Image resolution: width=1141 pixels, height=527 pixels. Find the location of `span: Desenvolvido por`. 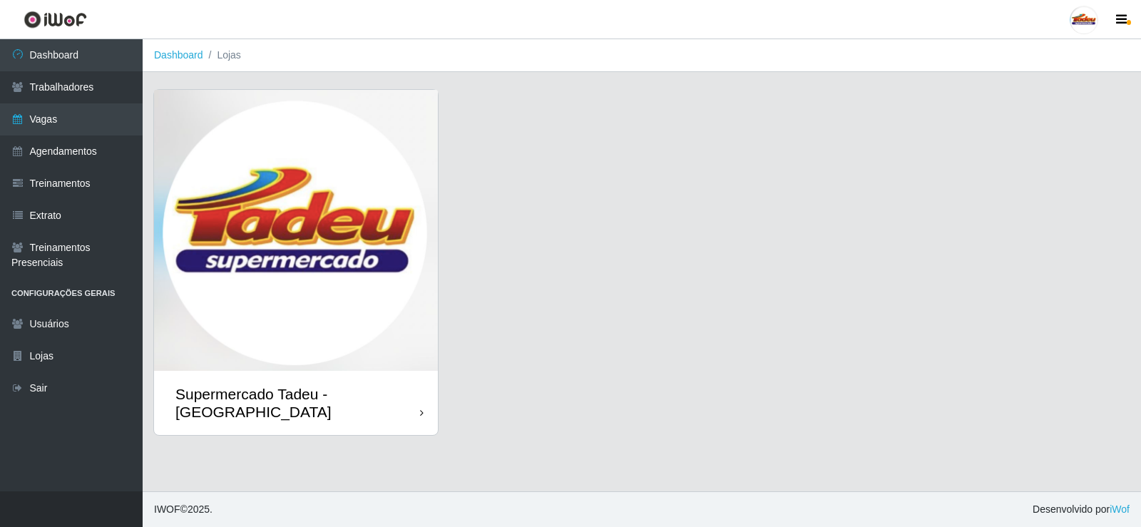

span: Desenvolvido por is located at coordinates (1081, 509).